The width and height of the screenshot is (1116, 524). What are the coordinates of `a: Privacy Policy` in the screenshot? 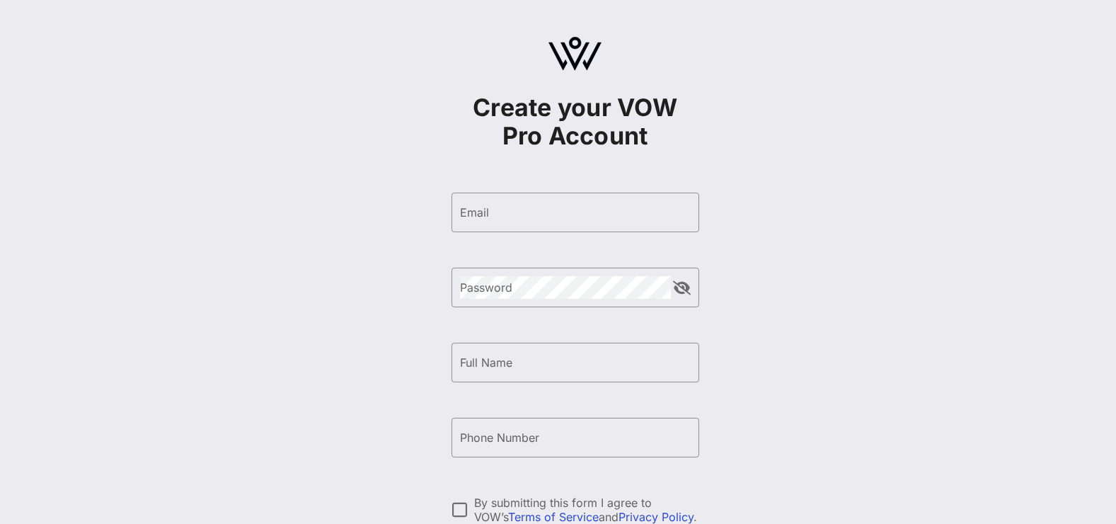 It's located at (656, 517).